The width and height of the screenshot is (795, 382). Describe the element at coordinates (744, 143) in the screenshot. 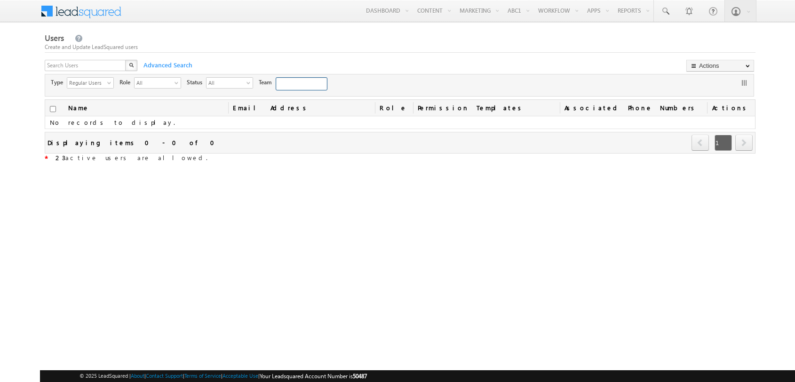

I see `span: next` at that location.